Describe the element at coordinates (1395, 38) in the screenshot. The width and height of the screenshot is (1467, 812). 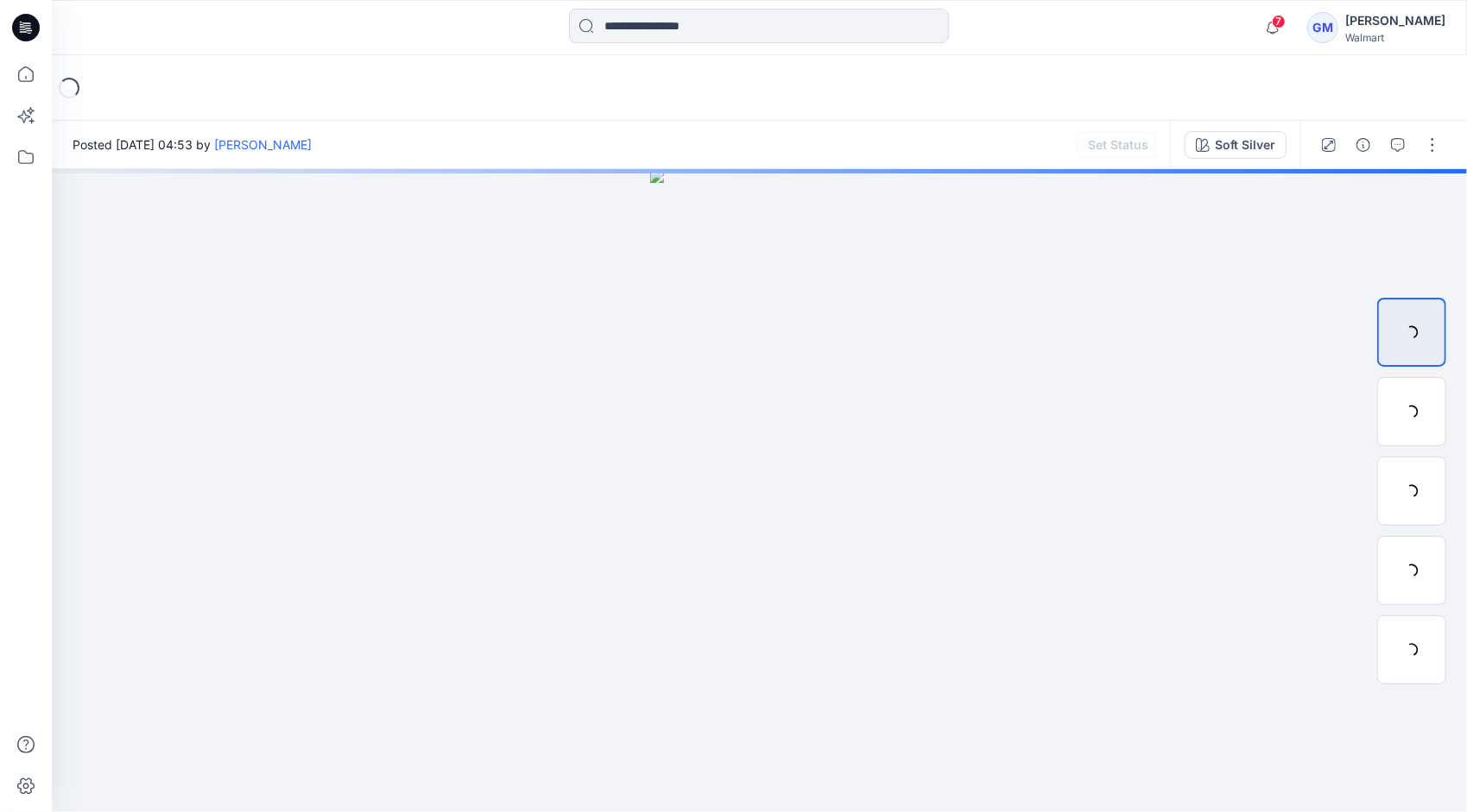
I see `div: Walmart` at that location.